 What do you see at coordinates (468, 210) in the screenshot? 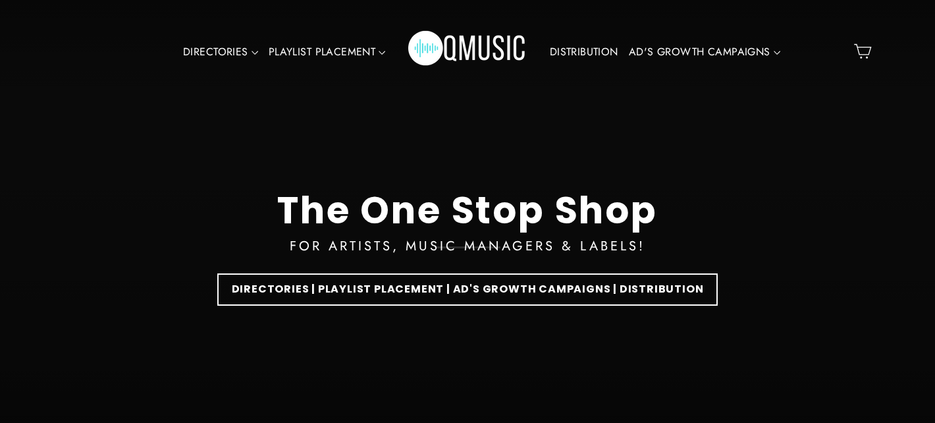
I see `div: The One Stop Shop` at bounding box center [468, 210].